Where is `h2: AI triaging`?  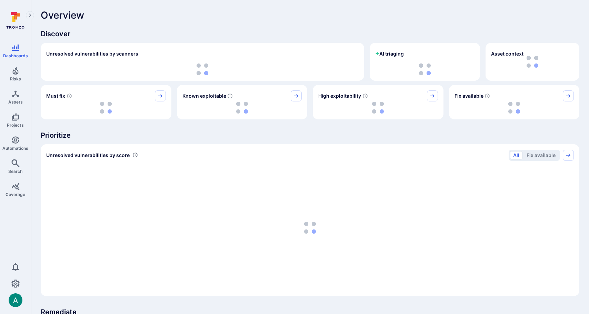 h2: AI triaging is located at coordinates (389, 54).